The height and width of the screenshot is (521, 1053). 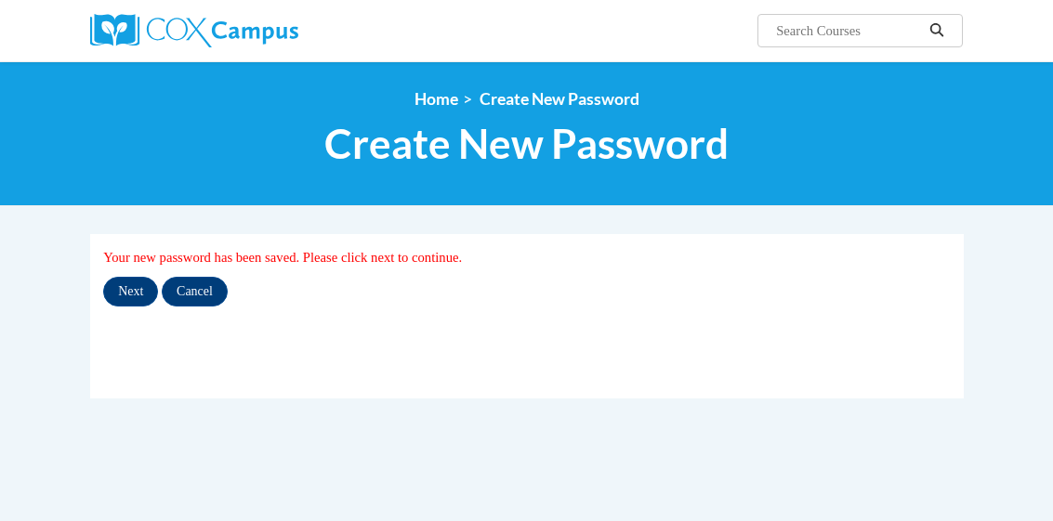 I want to click on input: Next, so click(x=130, y=292).